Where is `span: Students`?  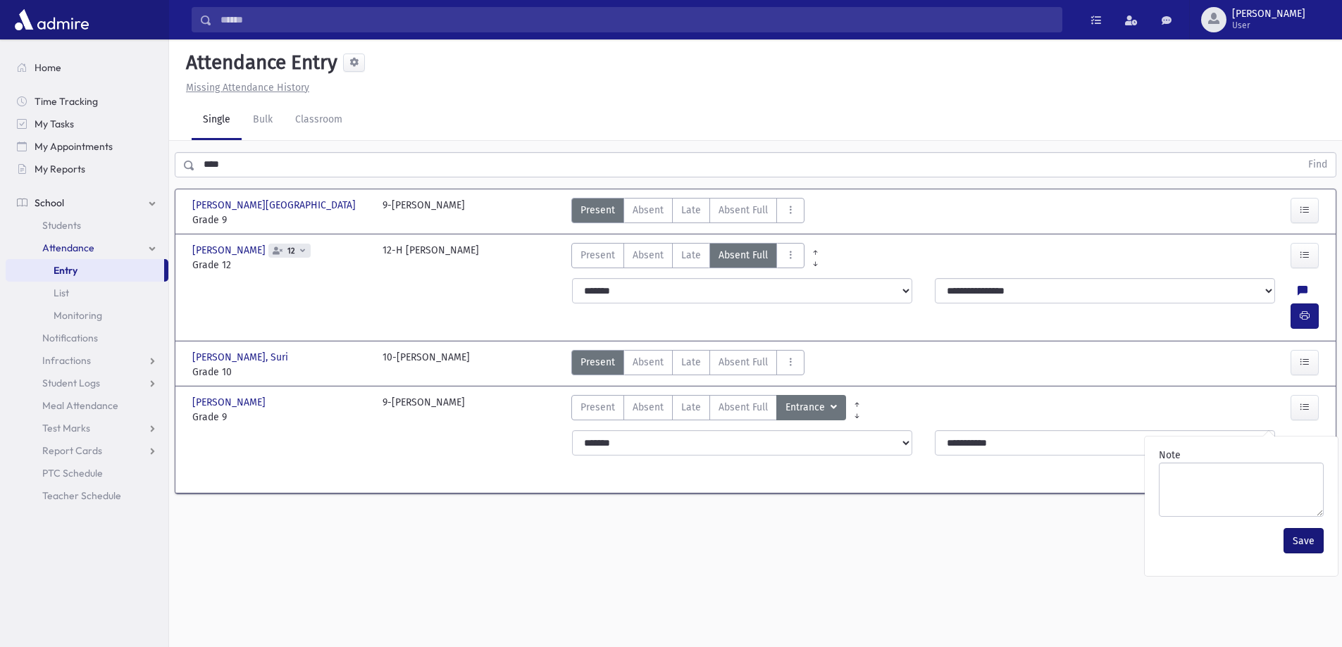
span: Students is located at coordinates (61, 225).